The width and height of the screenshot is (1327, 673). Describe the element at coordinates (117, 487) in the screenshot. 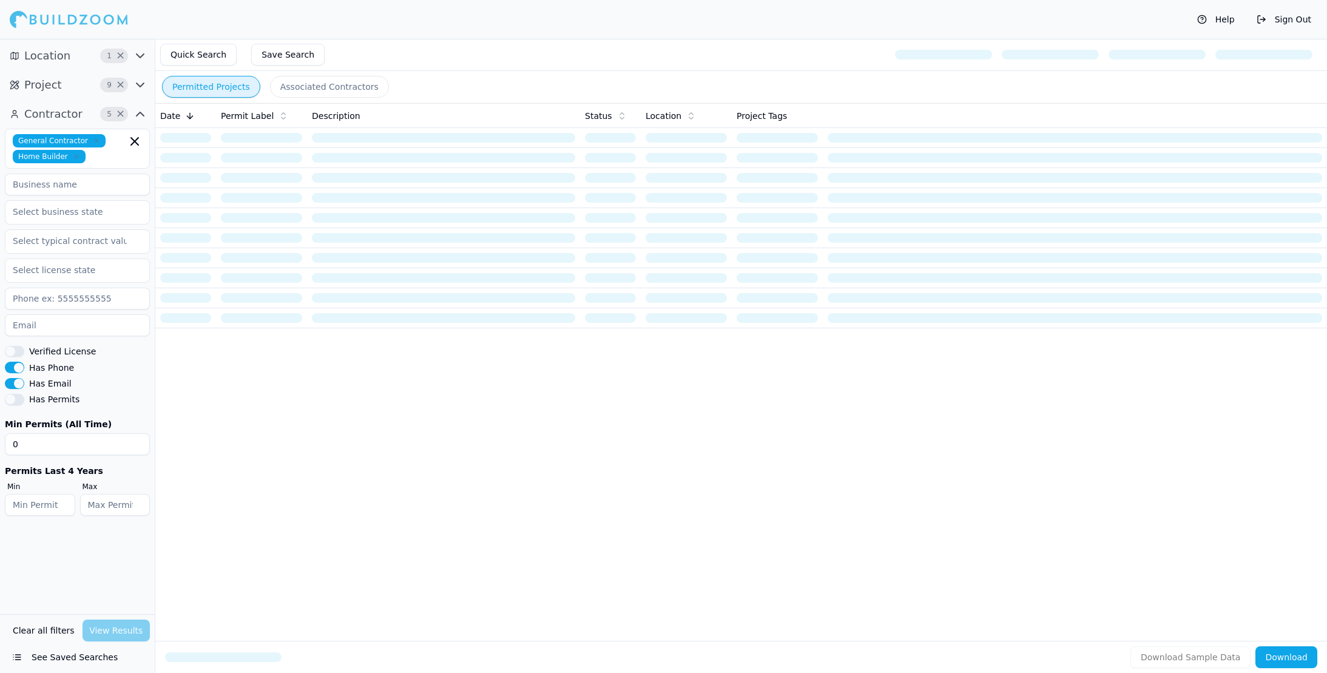

I see `label: Max` at that location.